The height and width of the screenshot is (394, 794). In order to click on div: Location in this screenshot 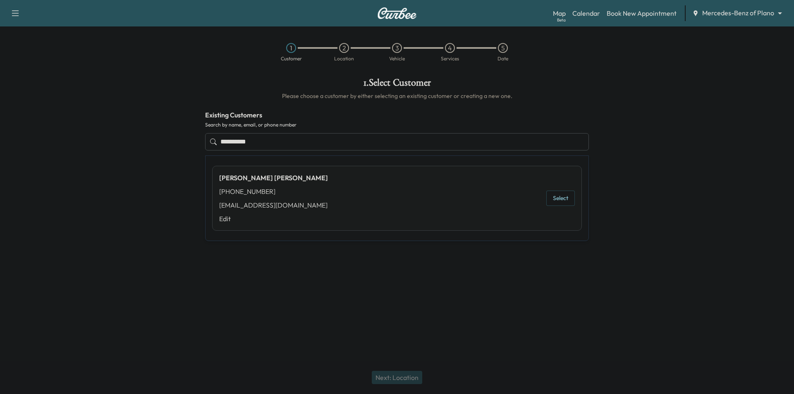, I will do `click(344, 59)`.